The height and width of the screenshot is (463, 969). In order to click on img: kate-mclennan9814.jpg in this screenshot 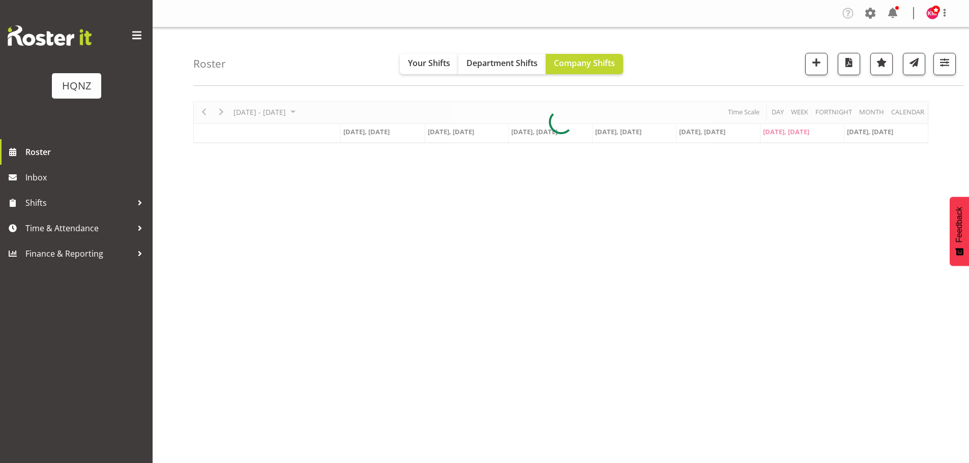, I will do `click(932, 13)`.